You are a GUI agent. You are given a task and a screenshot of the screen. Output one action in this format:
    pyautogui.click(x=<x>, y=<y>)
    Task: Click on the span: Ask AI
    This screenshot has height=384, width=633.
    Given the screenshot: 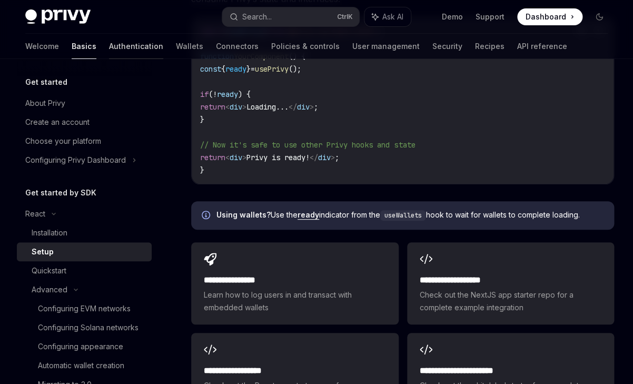 What is the action you would take?
    pyautogui.click(x=393, y=17)
    